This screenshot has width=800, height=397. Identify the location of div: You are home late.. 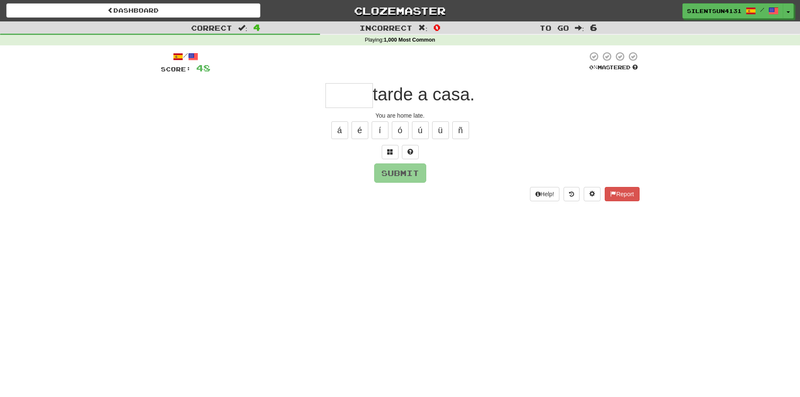
(400, 115).